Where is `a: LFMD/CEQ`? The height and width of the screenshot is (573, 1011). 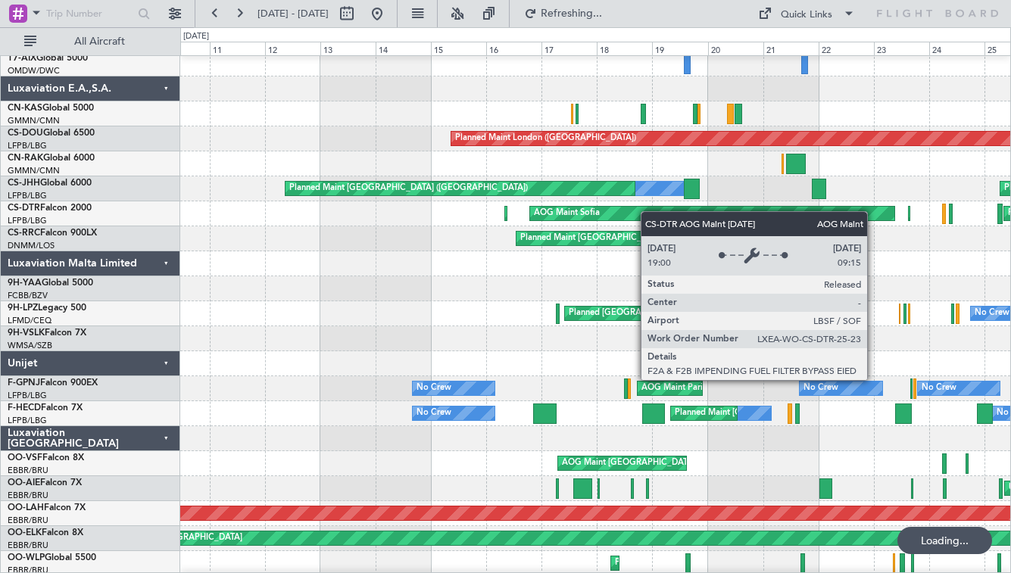
a: LFMD/CEQ is located at coordinates (30, 320).